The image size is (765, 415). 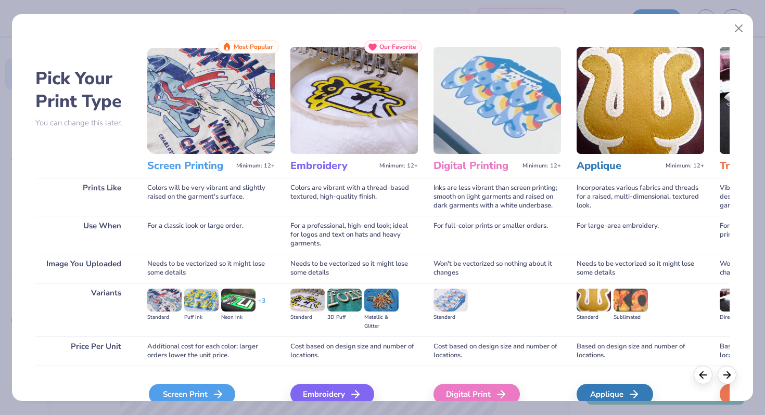 I want to click on div: Colors will be very vibrant and slightly raised on the garment's surface., so click(x=211, y=197).